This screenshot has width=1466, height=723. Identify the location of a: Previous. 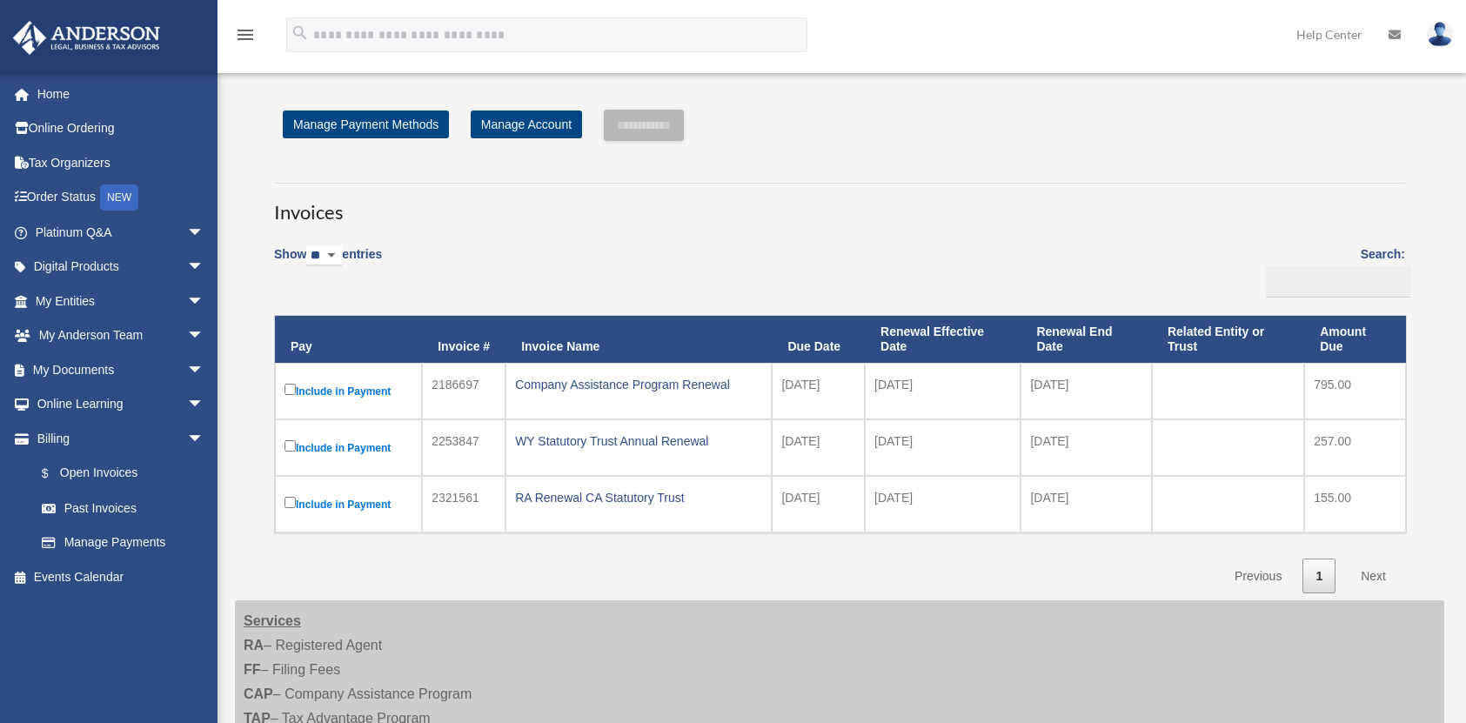
(1258, 576).